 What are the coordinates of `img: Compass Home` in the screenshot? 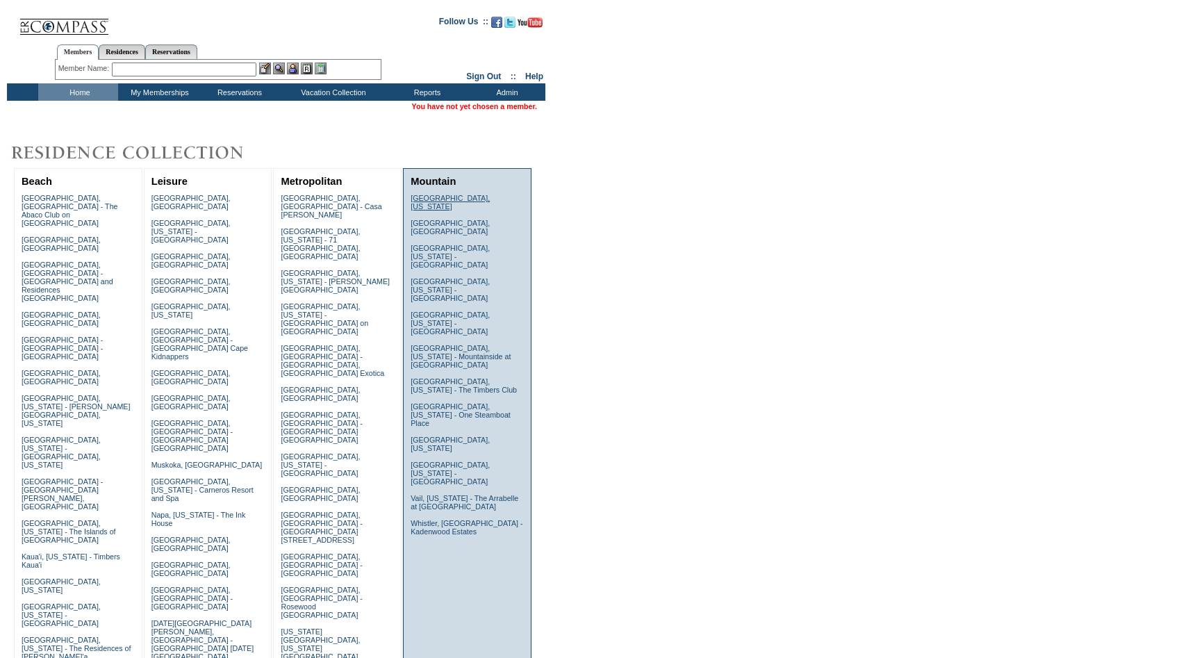 It's located at (64, 21).